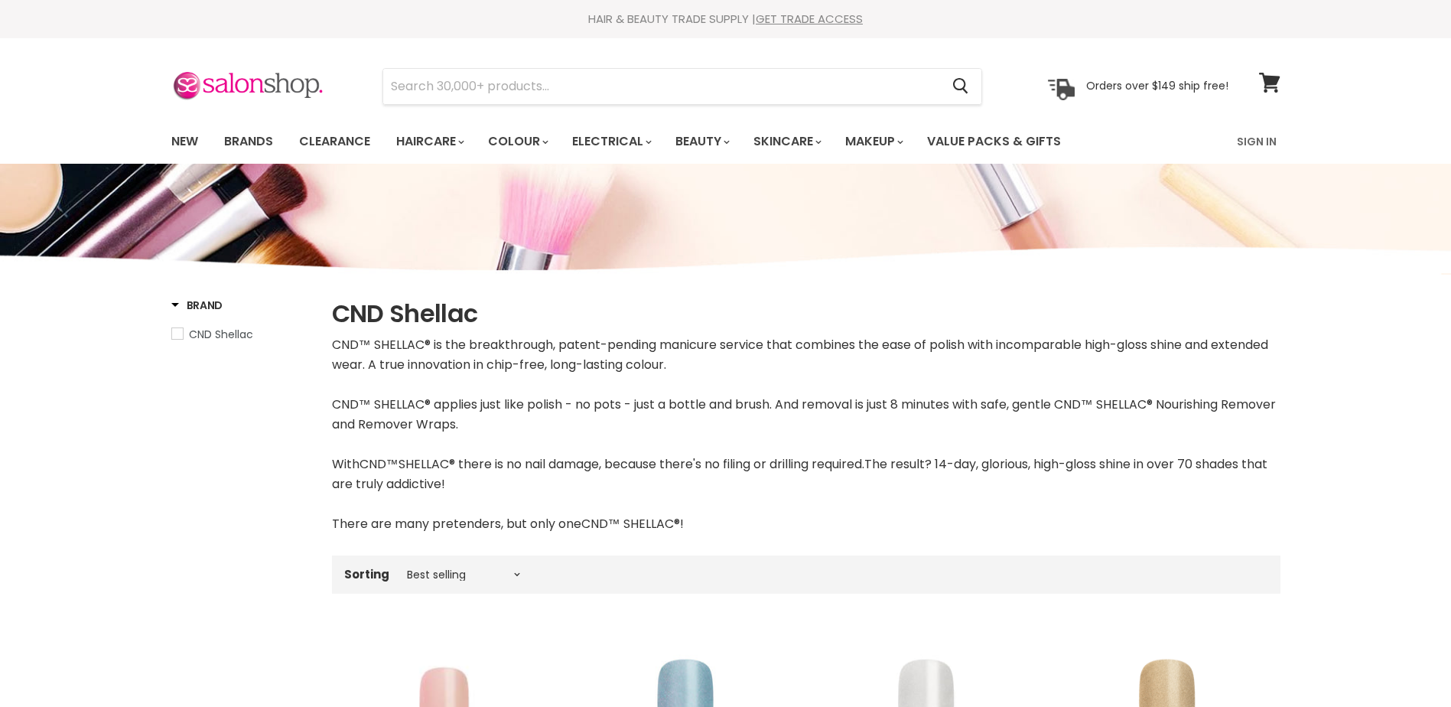  What do you see at coordinates (809, 18) in the screenshot?
I see `a: GET TRADE ACCESS` at bounding box center [809, 18].